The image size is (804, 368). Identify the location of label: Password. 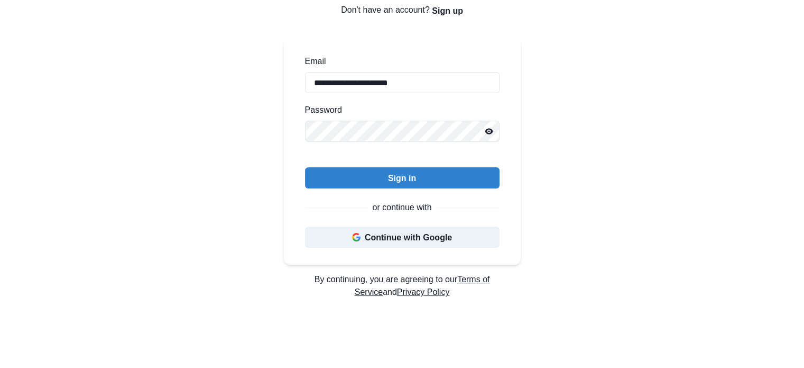
(399, 110).